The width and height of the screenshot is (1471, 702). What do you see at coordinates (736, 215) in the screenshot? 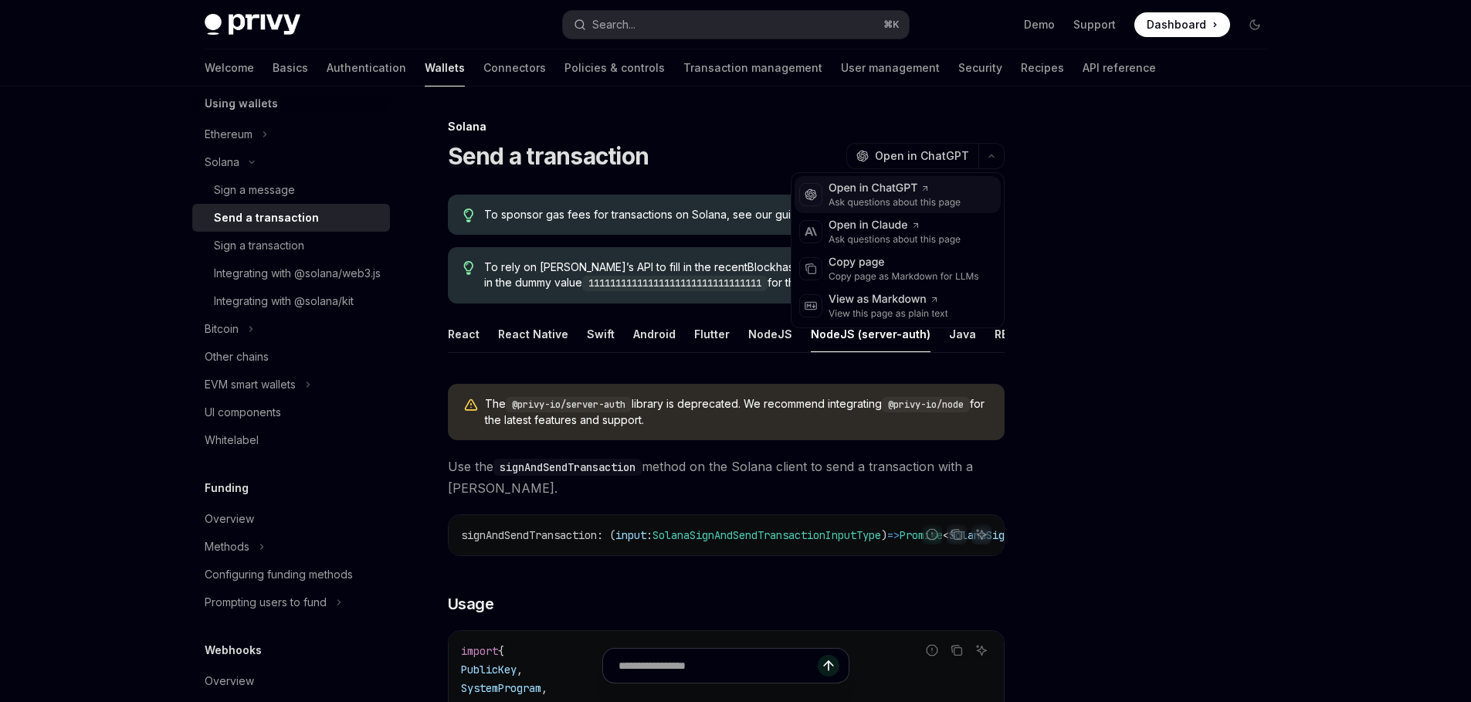
I see `span: To sponsor gas fees for transactions on Solana, see our guide .` at bounding box center [736, 215].